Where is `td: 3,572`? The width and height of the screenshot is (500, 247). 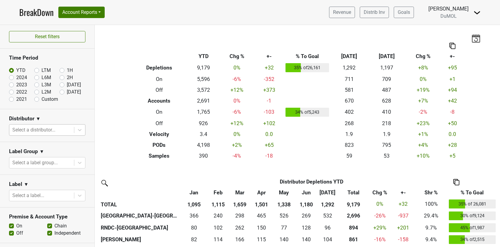
td: 3,572 is located at coordinates (204, 90).